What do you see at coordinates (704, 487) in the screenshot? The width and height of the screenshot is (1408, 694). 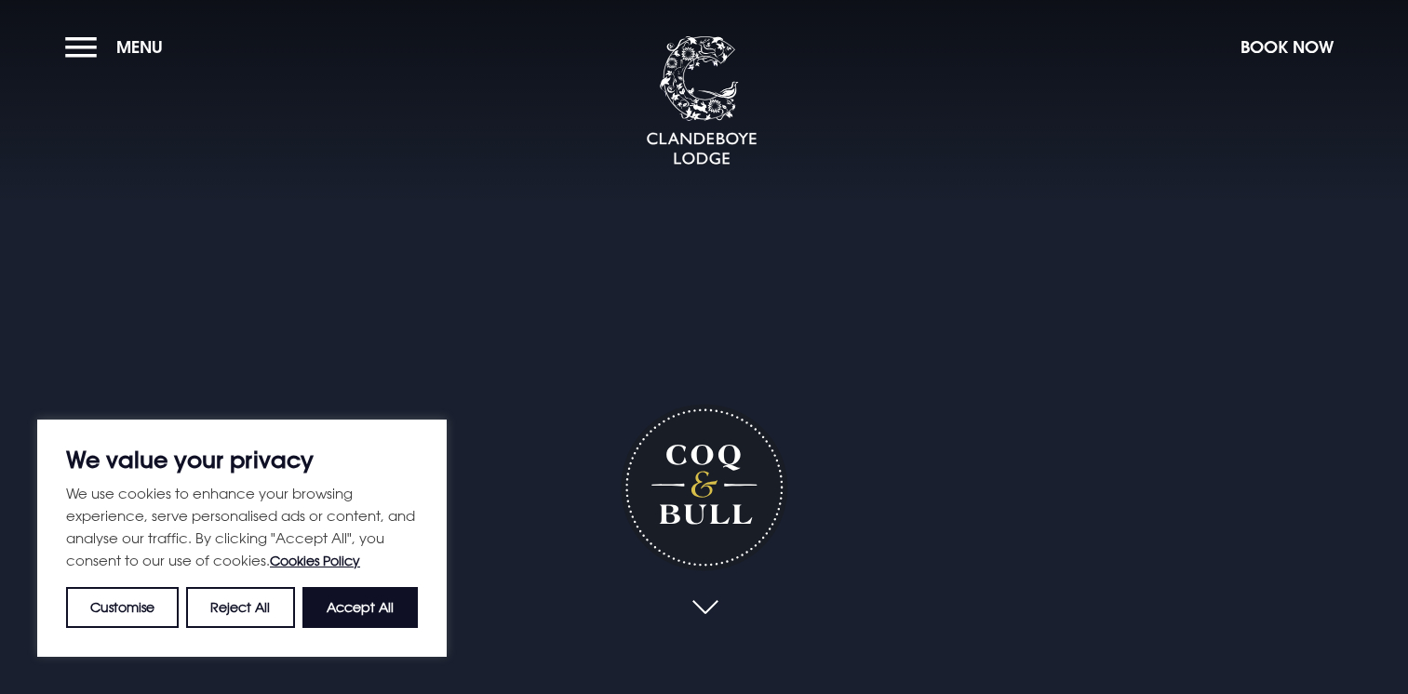 I see `h1: Coq & Bull` at bounding box center [704, 487].